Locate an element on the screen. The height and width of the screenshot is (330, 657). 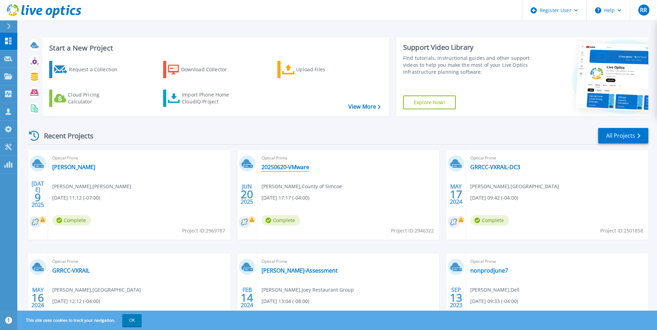
span: Project ID: 2946322 is located at coordinates (412, 231).